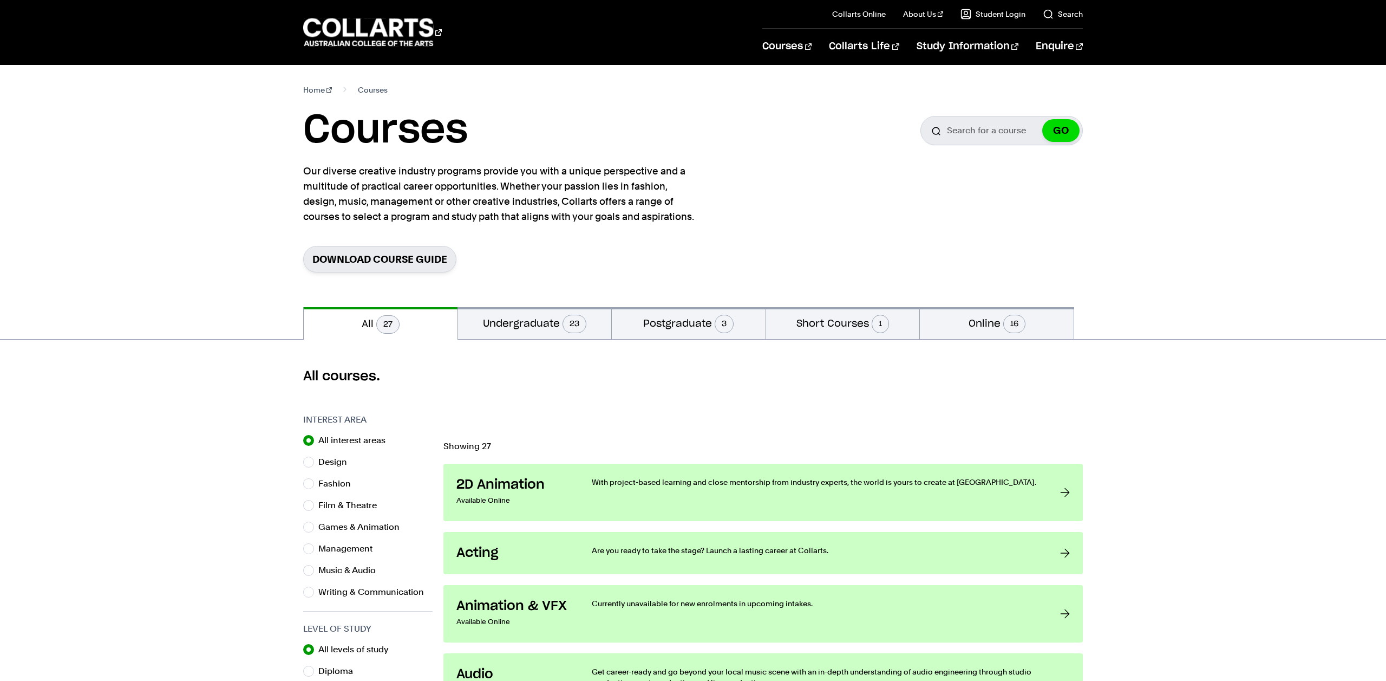  I want to click on button: Postgraduate3, so click(689, 323).